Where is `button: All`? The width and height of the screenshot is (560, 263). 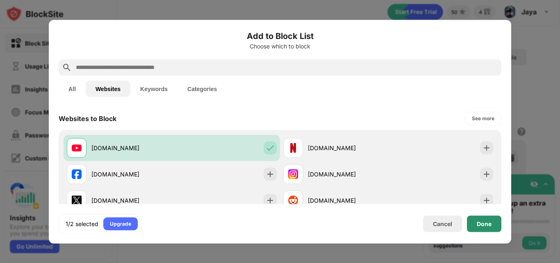
button: All is located at coordinates (72, 89).